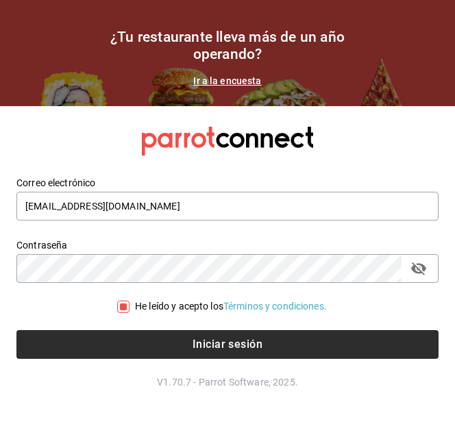 This screenshot has width=455, height=428. Describe the element at coordinates (227, 206) in the screenshot. I see `input: Ingresa tu correo electrónico` at that location.